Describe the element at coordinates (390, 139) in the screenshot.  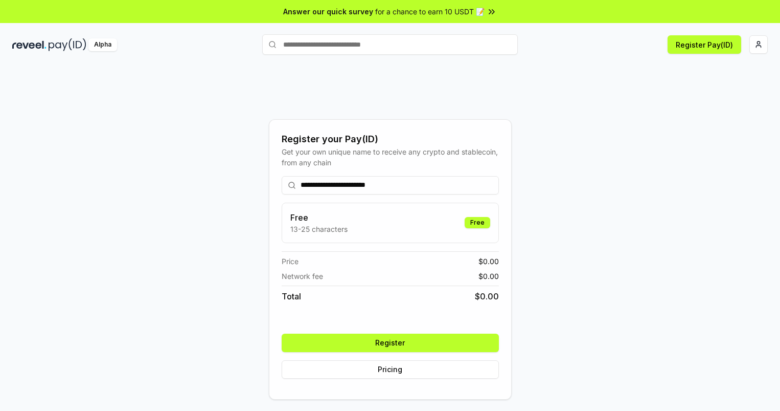
I see `div: Register your Pay(ID)` at that location.